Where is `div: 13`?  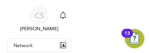 div: 13 is located at coordinates (127, 37).